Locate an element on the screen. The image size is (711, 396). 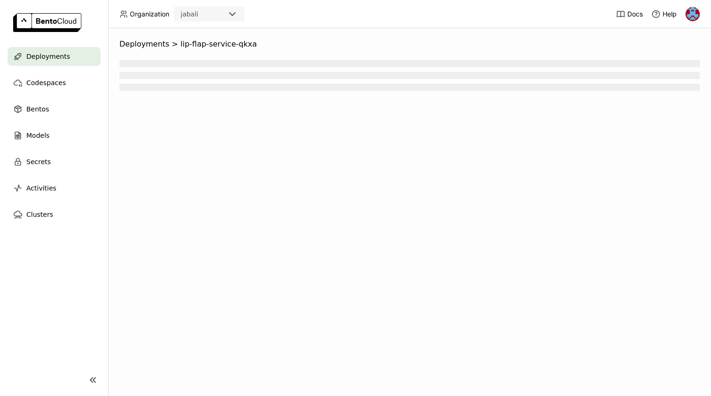
input: Selected jabali. is located at coordinates (200, 15).